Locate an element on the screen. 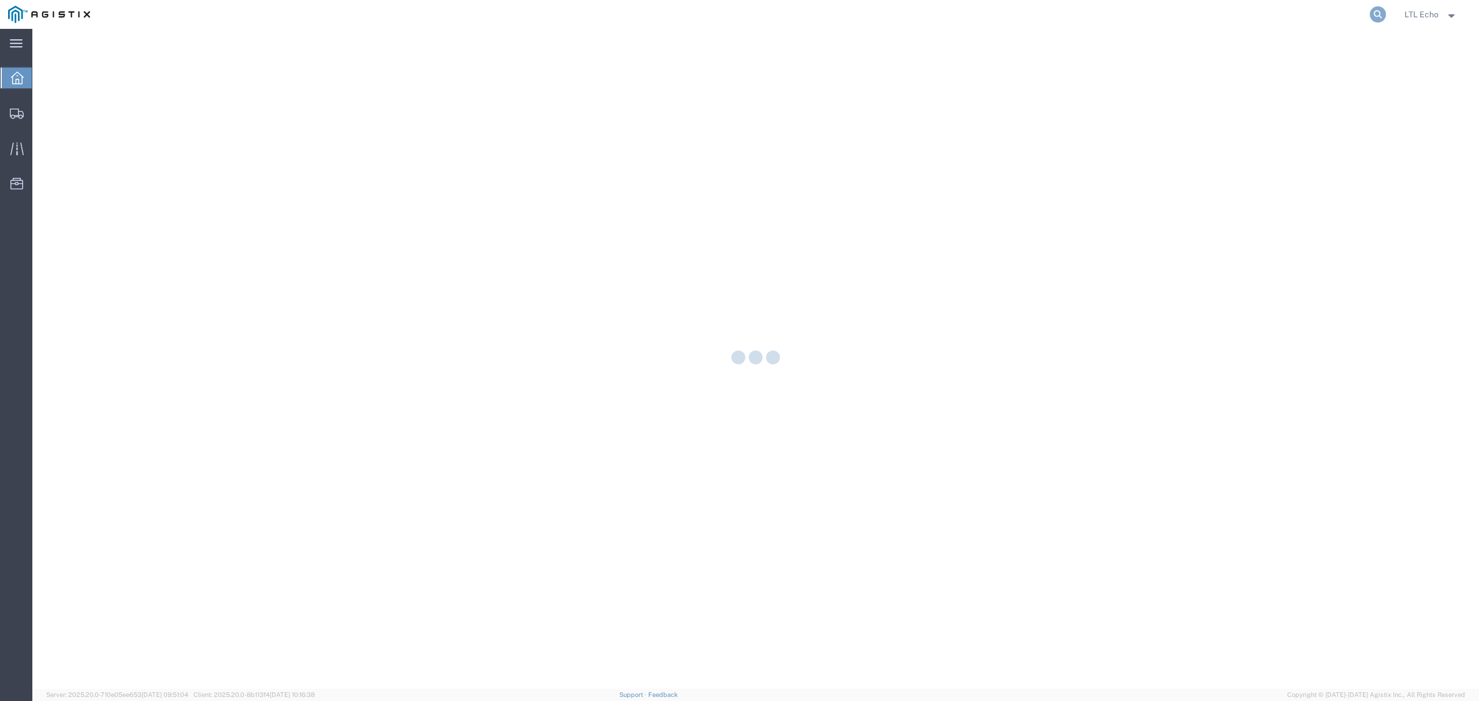 The width and height of the screenshot is (1479, 701). a: Feedback is located at coordinates (663, 695).